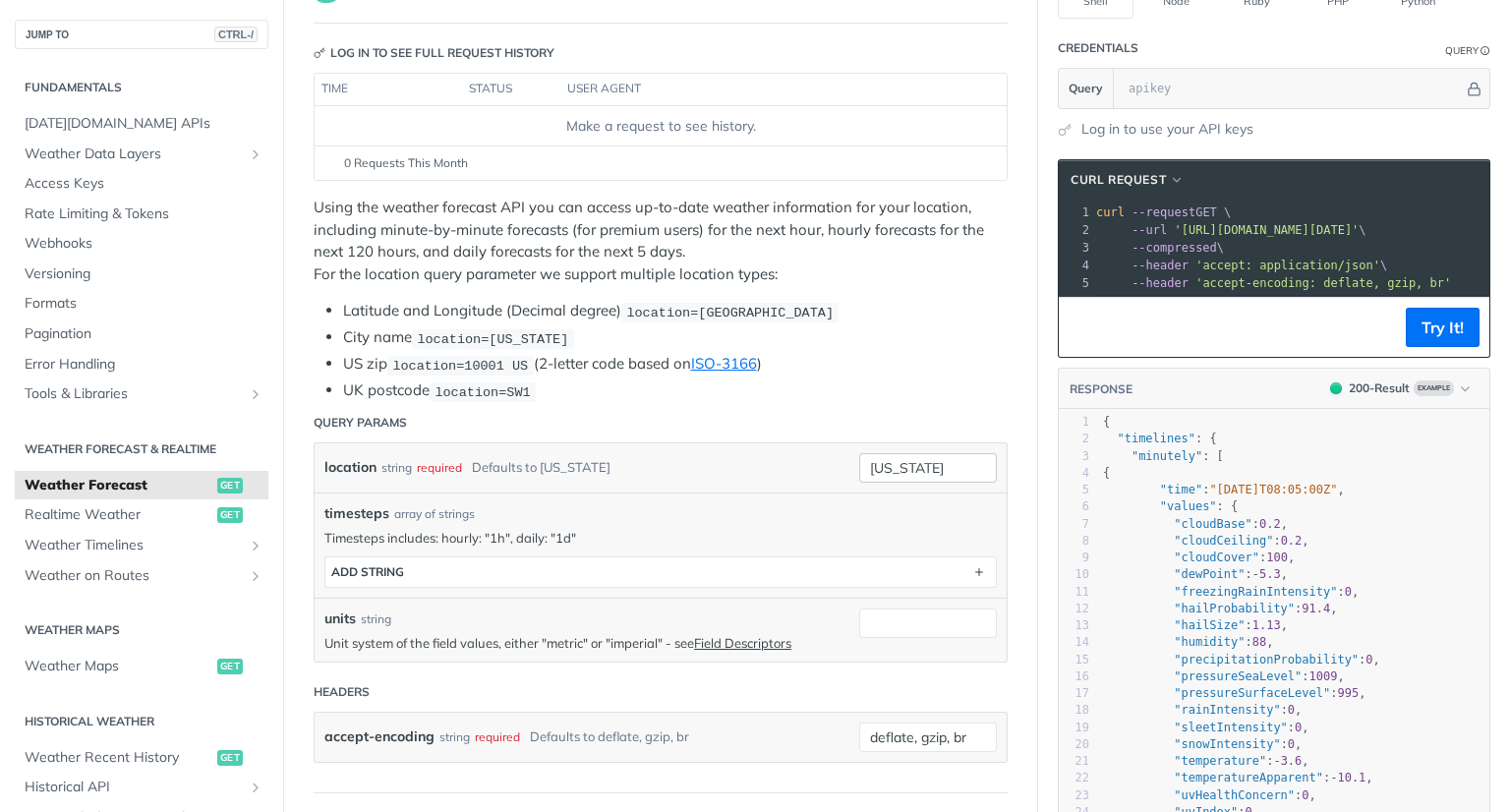 Image resolution: width=1510 pixels, height=812 pixels. What do you see at coordinates (1473, 89) in the screenshot?
I see `button: Hide` at bounding box center [1473, 89].